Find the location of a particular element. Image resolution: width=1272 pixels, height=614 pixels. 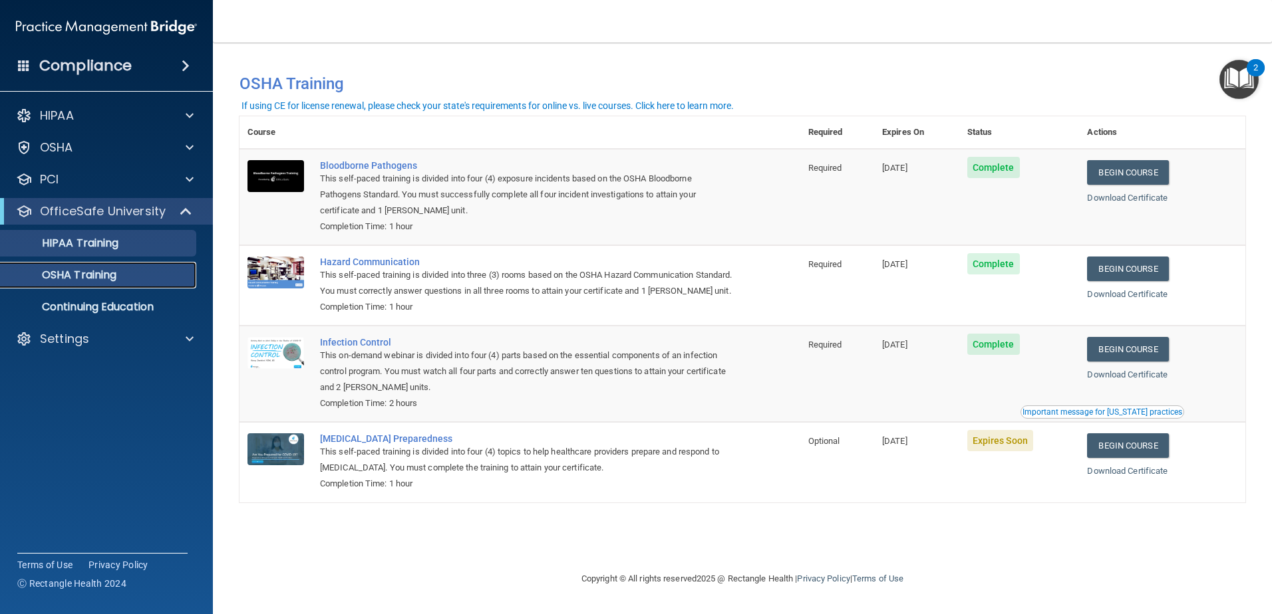

a: Settings is located at coordinates (104, 339).